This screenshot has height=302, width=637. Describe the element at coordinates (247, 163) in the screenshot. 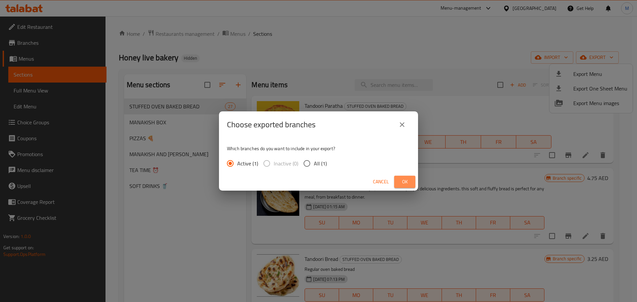

I see `span: Active (1)` at that location.